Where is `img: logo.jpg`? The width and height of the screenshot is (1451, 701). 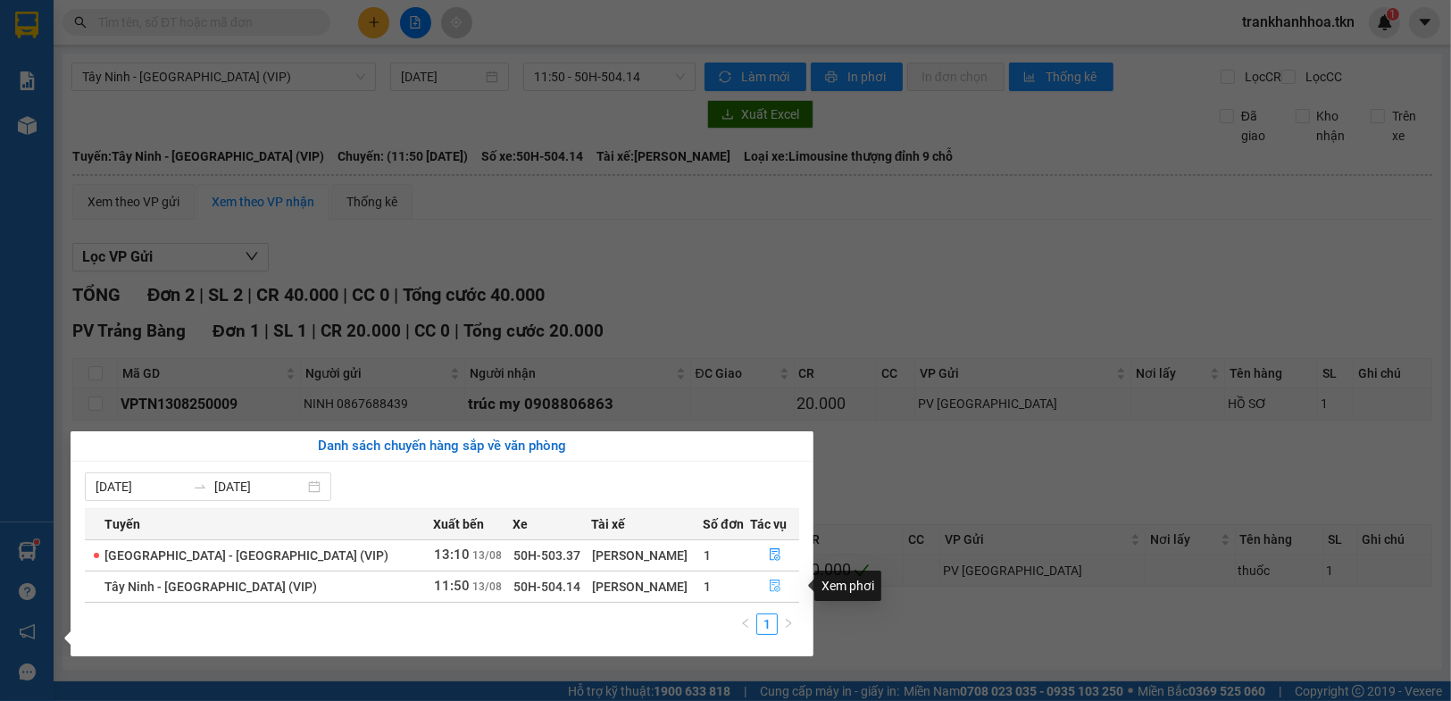
img: logo.jpg is located at coordinates (67, 67).